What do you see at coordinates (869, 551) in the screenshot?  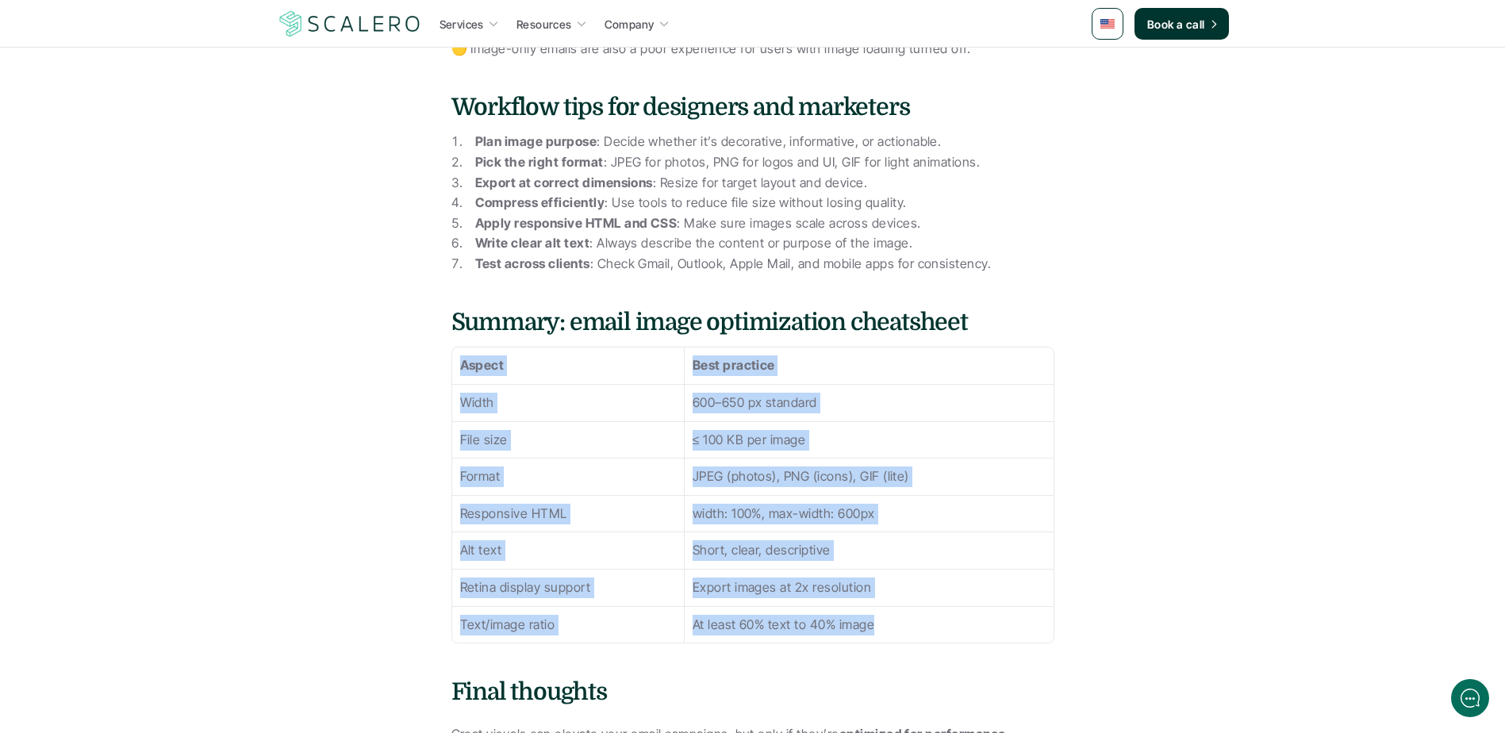 I see `p: Short, clear, descriptive` at bounding box center [869, 551].